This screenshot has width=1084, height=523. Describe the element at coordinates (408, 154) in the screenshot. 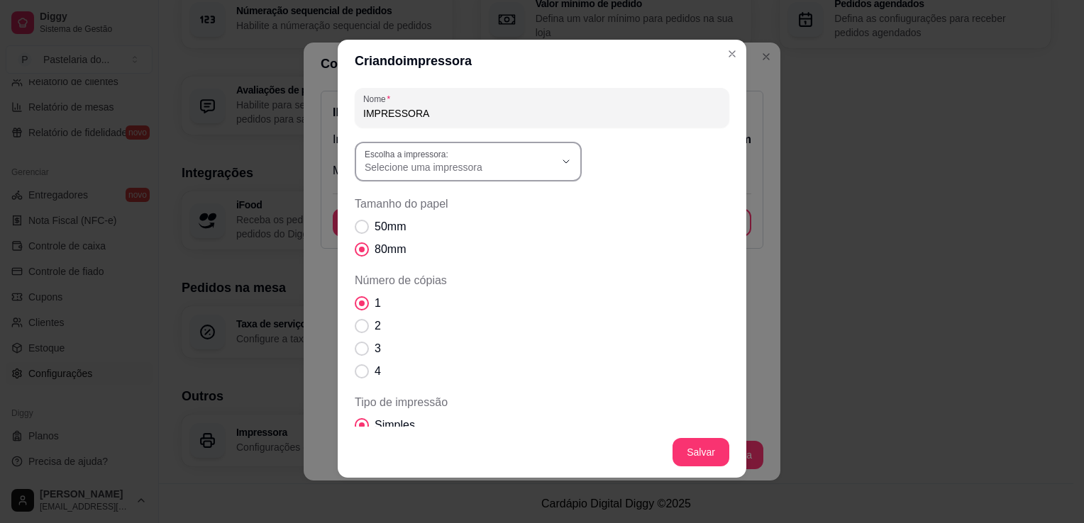

I see `label: Escolha a impressora:` at that location.